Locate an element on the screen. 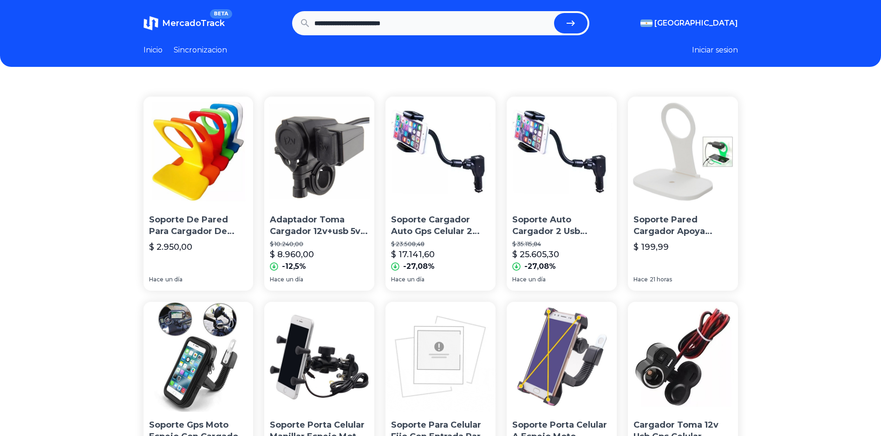  a: Soporte De Pared Para Cargador De Celular Varios ColoresSoporte De Pared Para Cargador De Celular... is located at coordinates (198, 194).